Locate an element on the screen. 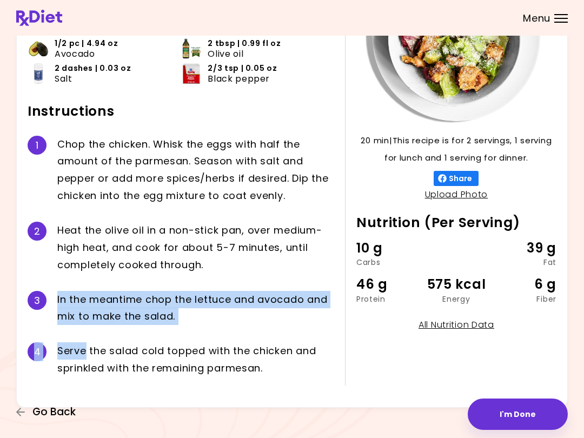 This screenshot has width=584, height=438. div: I n t h e m e a n t i m e c h o p t h e l e t t u c e a n d a v o c a d o a n d m i x t o m a k e... is located at coordinates (196, 308).